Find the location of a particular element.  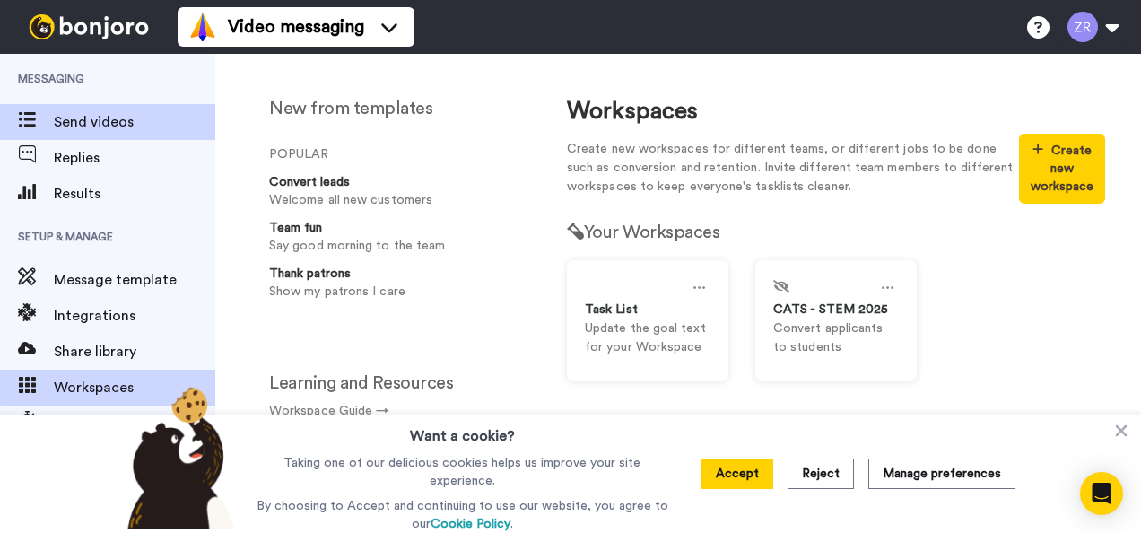

a: Cookie Policy is located at coordinates (470, 524).